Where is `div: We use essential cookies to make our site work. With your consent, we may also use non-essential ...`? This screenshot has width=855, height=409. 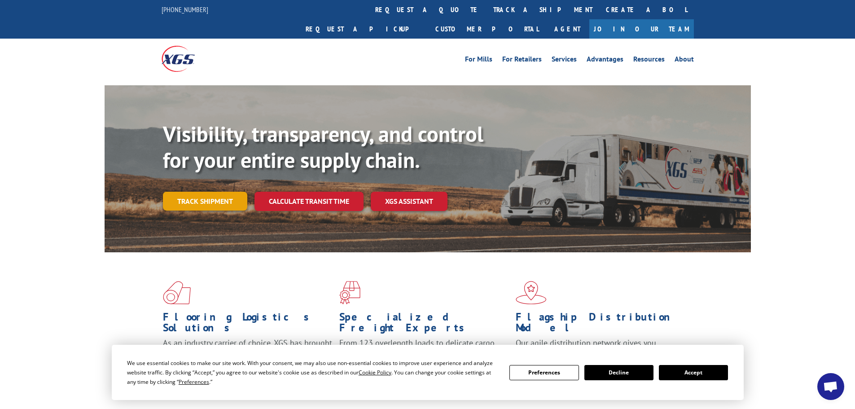
div: We use essential cookies to make our site work. With your consent, we may also use non-essential ... is located at coordinates (313, 372).